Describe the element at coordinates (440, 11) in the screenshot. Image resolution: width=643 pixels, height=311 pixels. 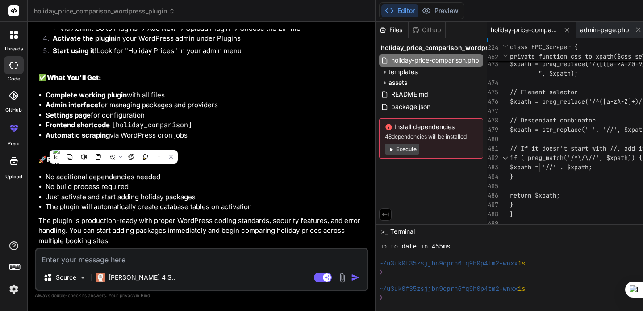
I see `button: Preview` at that location.